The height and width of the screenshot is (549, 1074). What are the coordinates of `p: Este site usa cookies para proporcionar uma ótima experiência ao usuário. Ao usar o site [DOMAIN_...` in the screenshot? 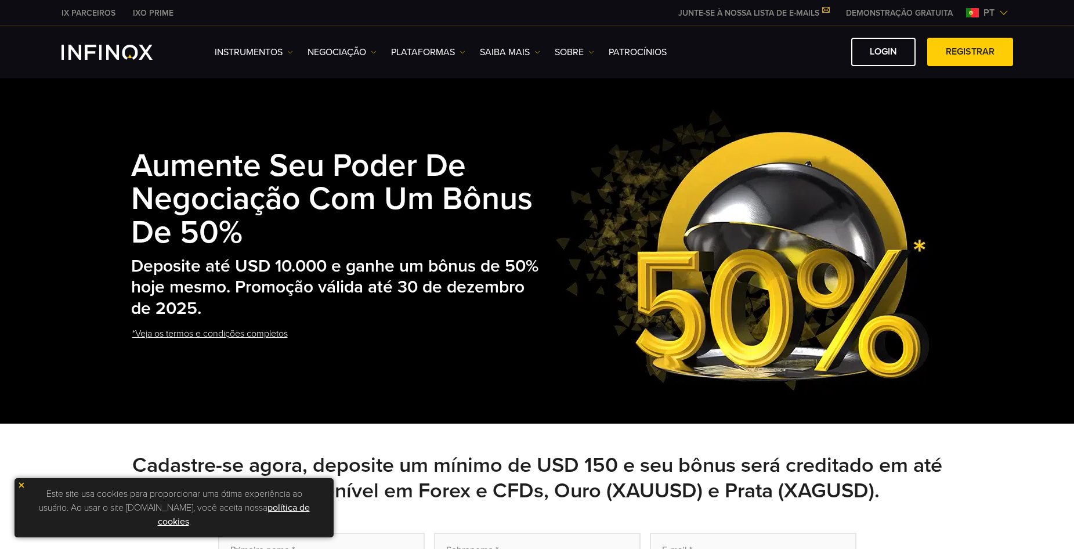 It's located at (174, 508).